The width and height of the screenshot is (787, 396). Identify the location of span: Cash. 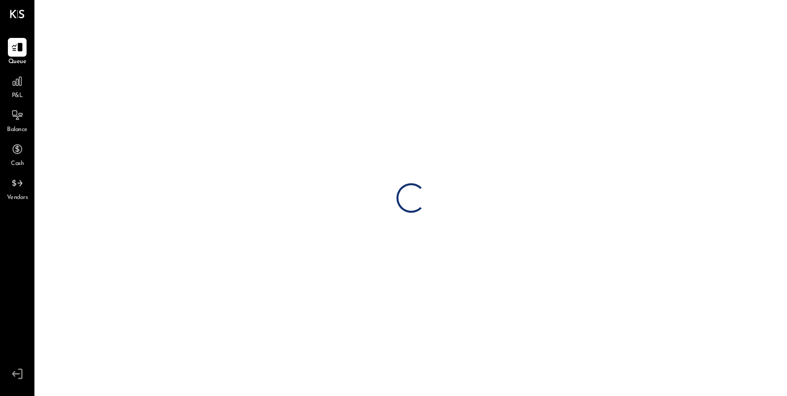
(17, 164).